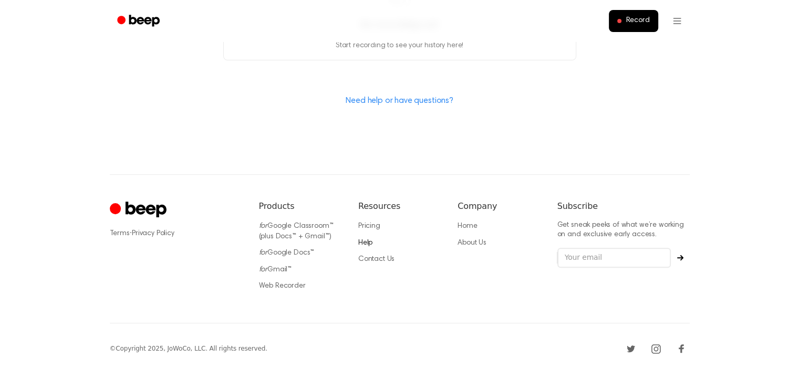 The width and height of the screenshot is (799, 369). What do you see at coordinates (275, 270) in the screenshot?
I see `a: forGmail™` at bounding box center [275, 270].